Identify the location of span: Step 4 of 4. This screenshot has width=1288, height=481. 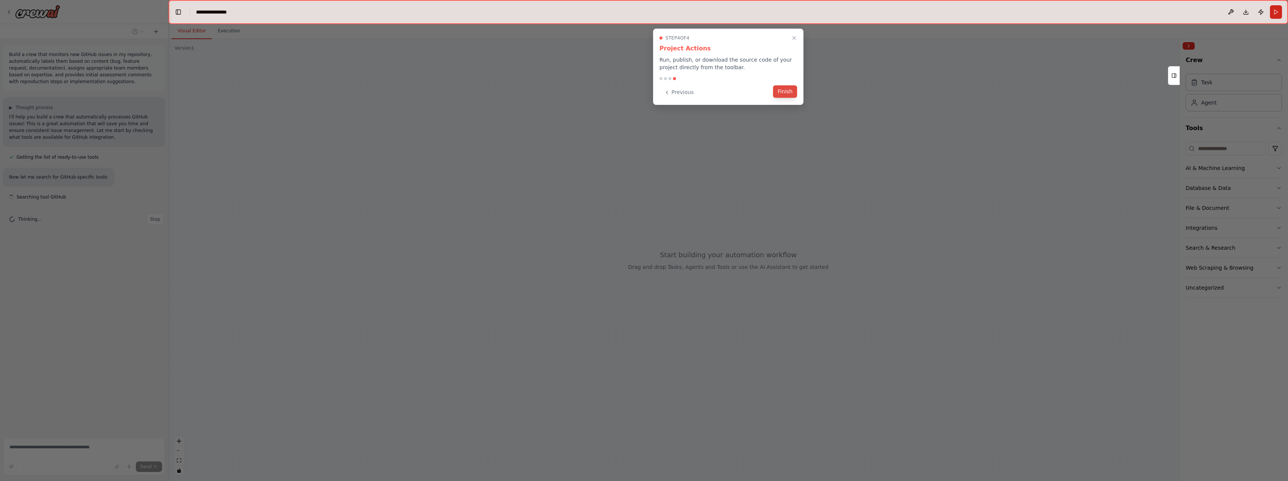
(677, 38).